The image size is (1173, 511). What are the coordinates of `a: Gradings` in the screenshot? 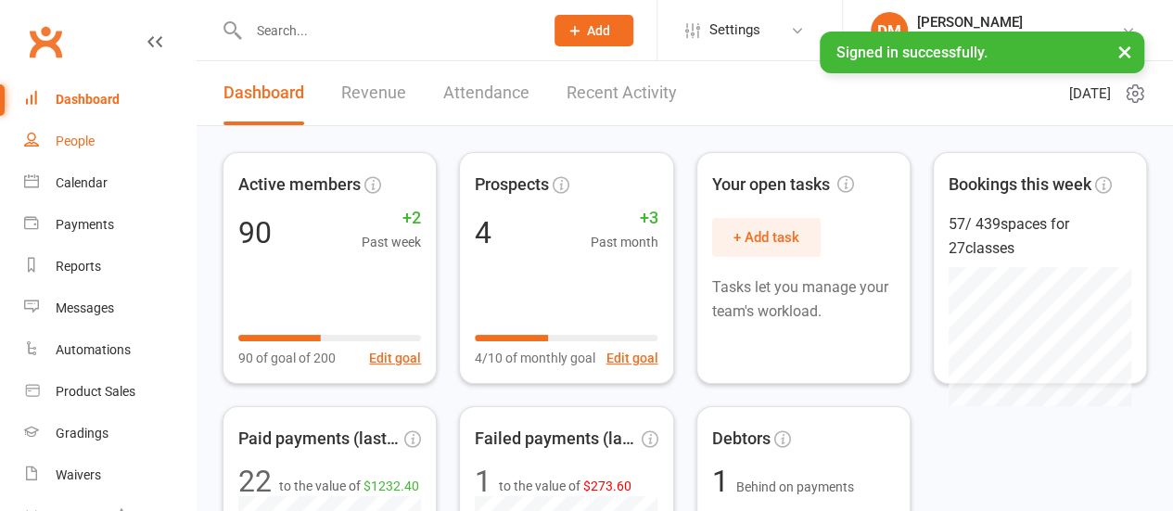 It's located at (109, 433).